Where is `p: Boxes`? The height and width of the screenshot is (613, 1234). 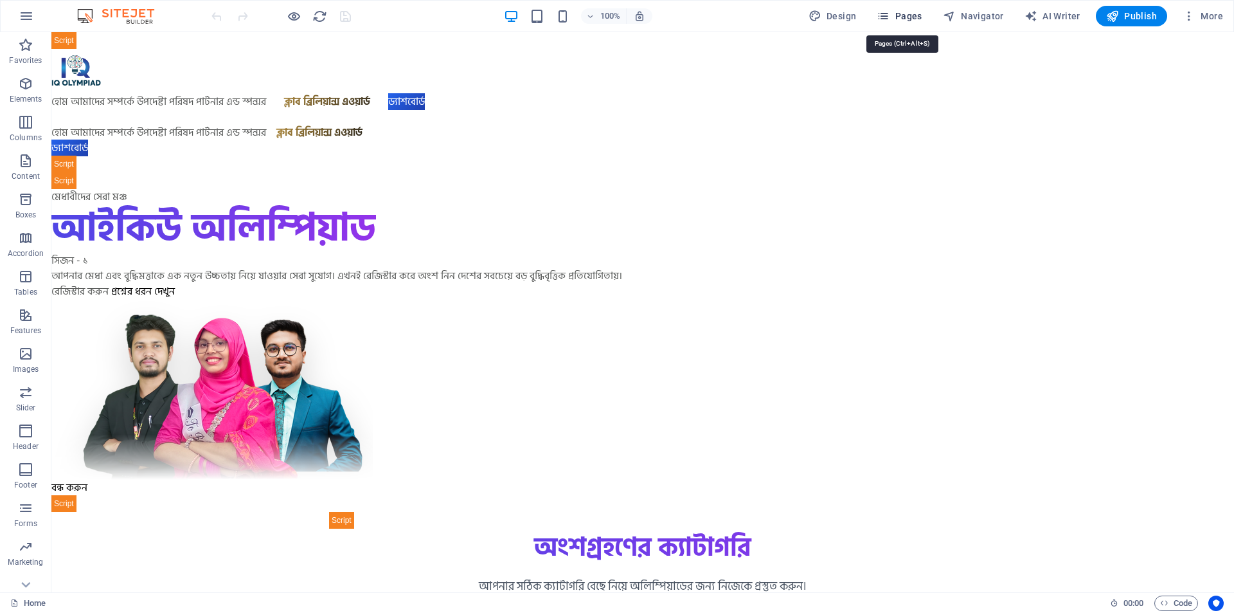 p: Boxes is located at coordinates (26, 215).